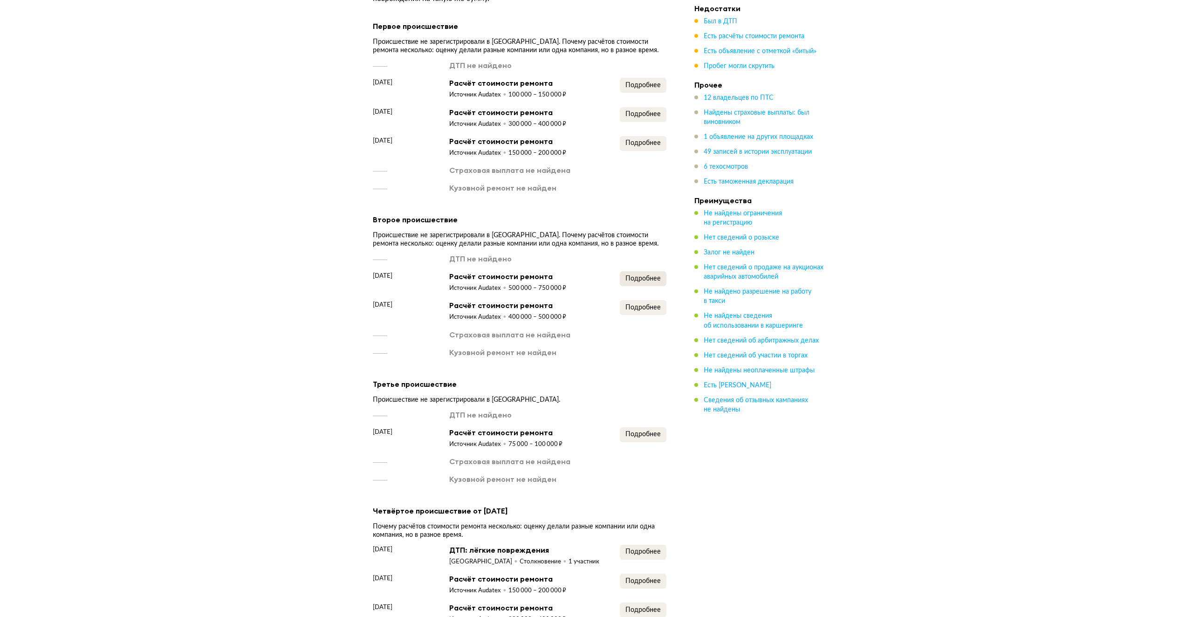 Image resolution: width=1186 pixels, height=617 pixels. Describe the element at coordinates (584, 562) in the screenshot. I see `div: 1 участник` at that location.